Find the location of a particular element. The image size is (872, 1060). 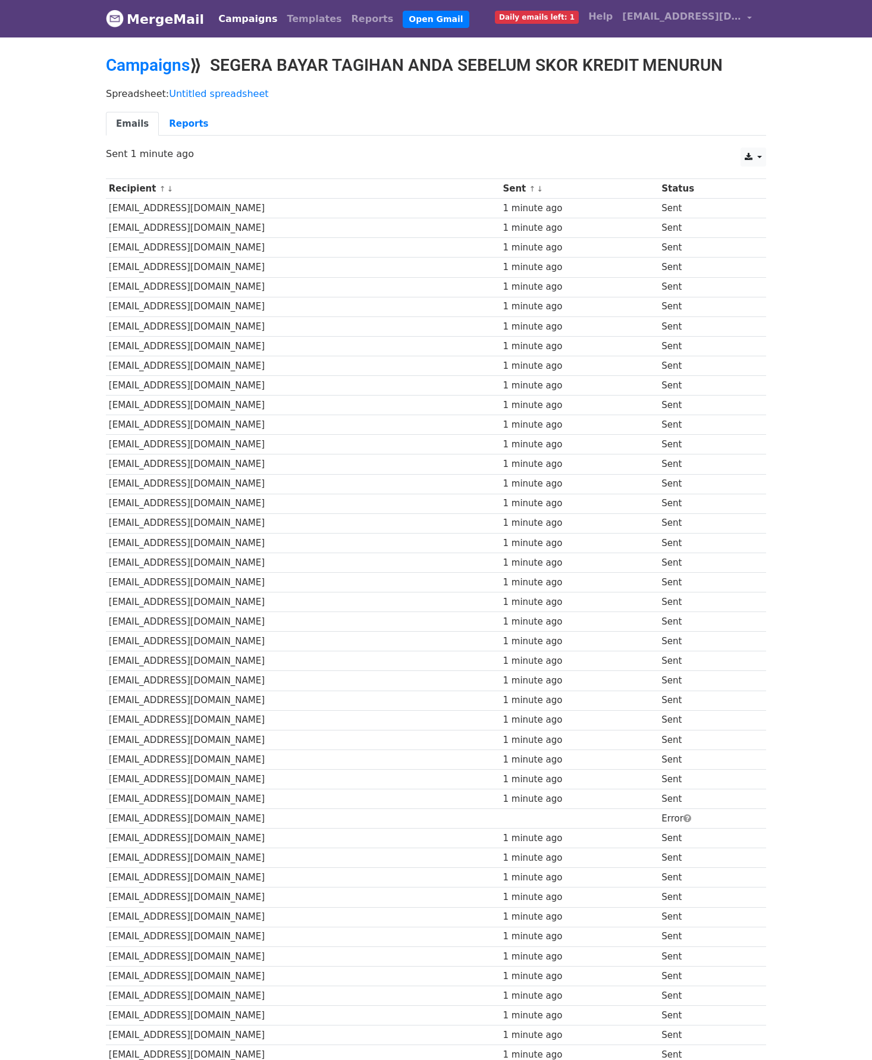

a: Campaigns is located at coordinates (148, 65).